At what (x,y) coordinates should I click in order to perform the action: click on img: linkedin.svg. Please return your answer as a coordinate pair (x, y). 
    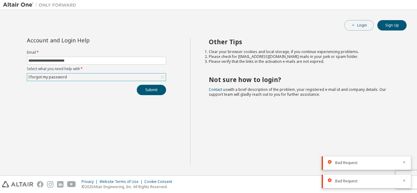
    Looking at the image, I should click on (60, 184).